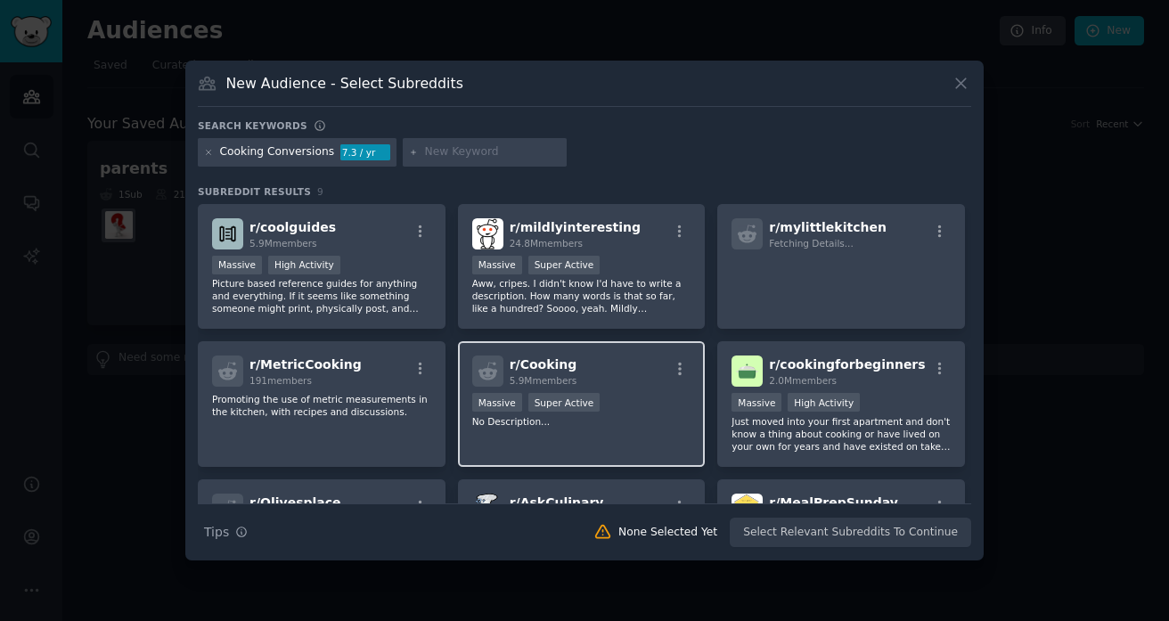  Describe the element at coordinates (493, 152) in the screenshot. I see `input: New Keyword` at that location.